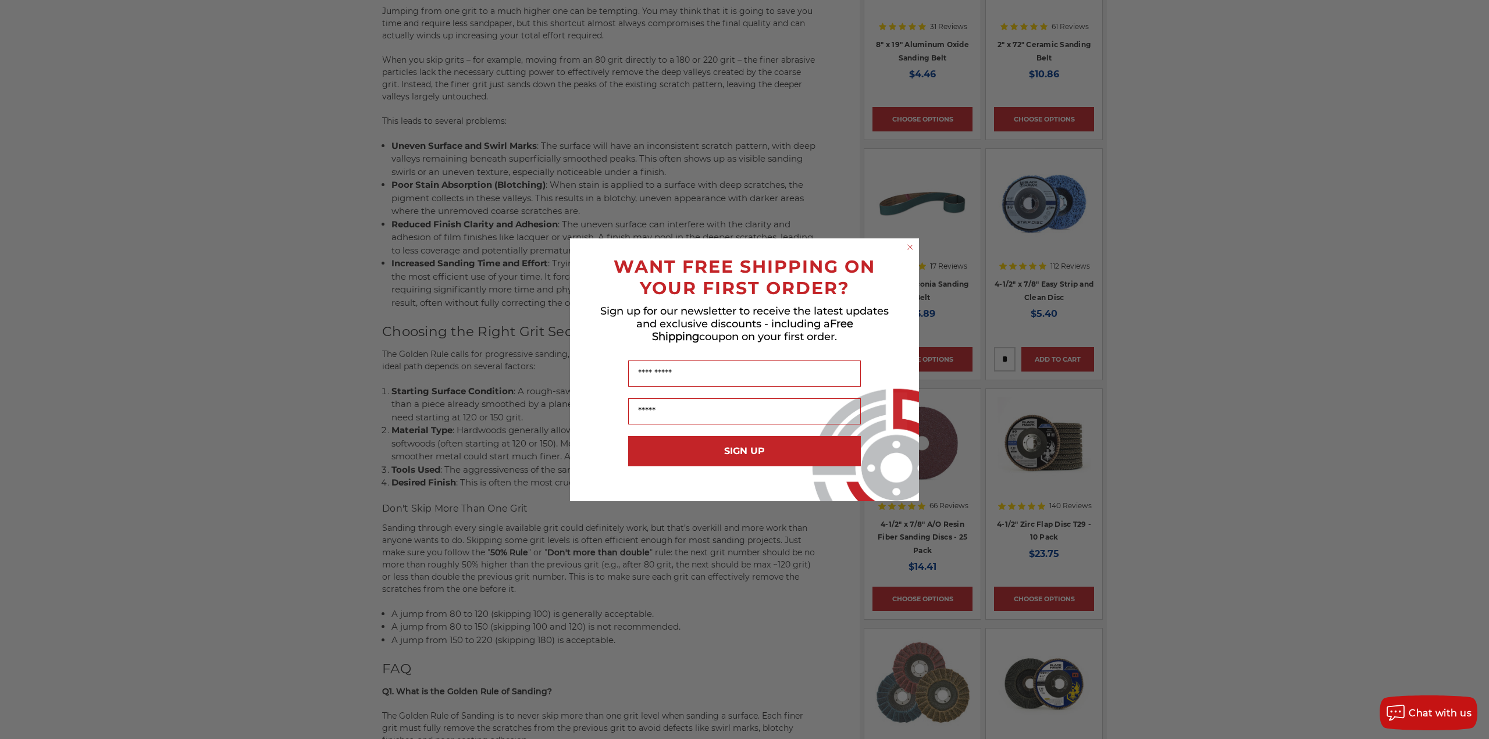  What do you see at coordinates (744, 324) in the screenshot?
I see `span: Sign up for our newsletter to receive the latest updates and exclusive discounts - including a co...` at bounding box center [744, 324].